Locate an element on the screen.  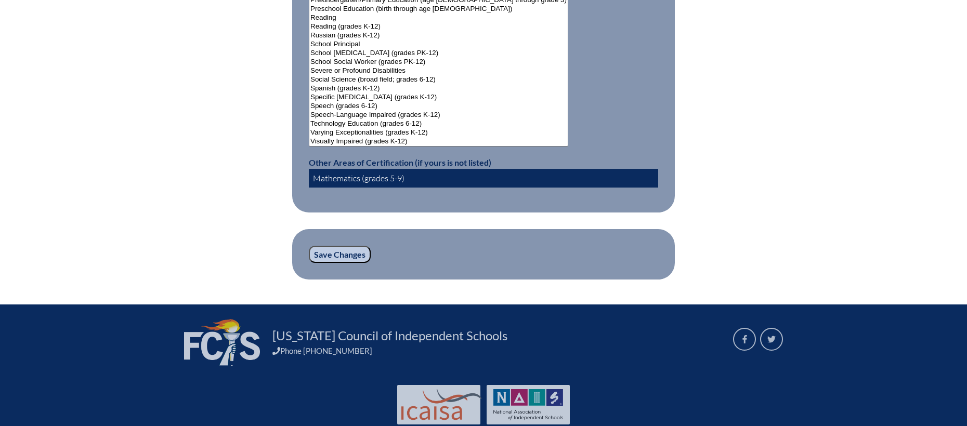
label: Other Areas of Certification (if yours is not listed) is located at coordinates (400, 162).